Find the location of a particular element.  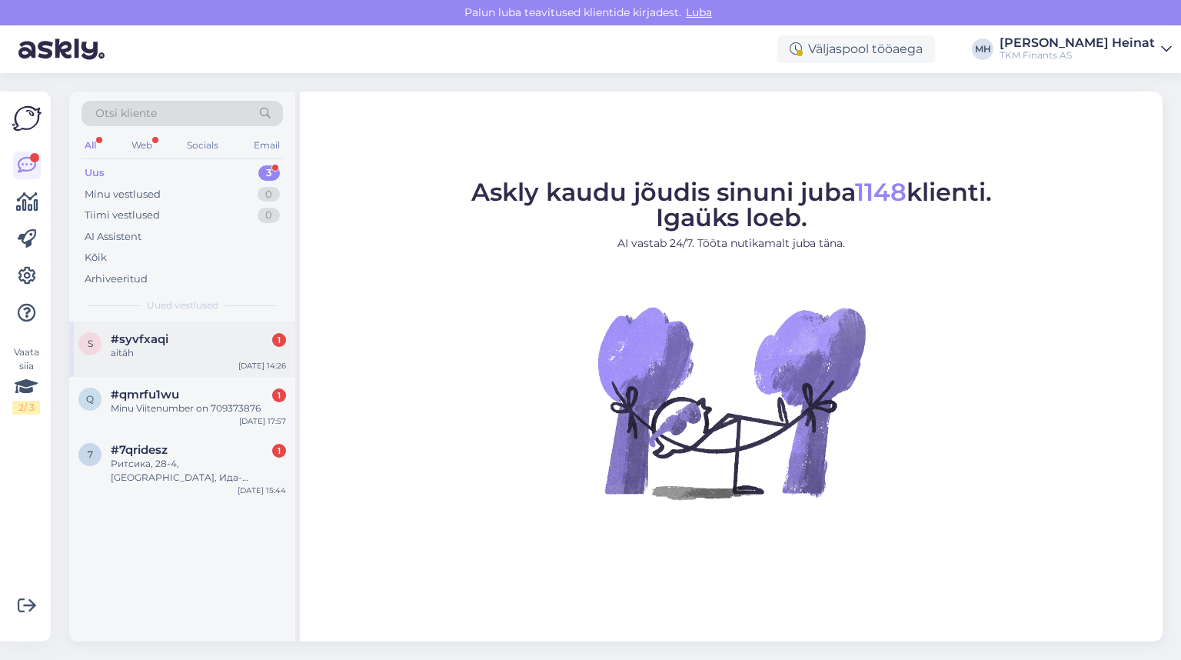

span: Uued vestlused is located at coordinates (182, 305).